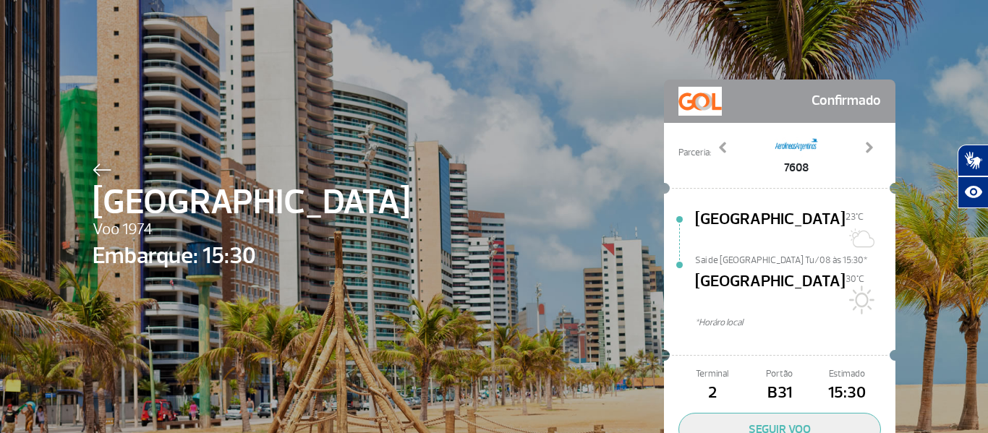  I want to click on div: Plugin de acessibilidade da Hand Talk., so click(973, 176).